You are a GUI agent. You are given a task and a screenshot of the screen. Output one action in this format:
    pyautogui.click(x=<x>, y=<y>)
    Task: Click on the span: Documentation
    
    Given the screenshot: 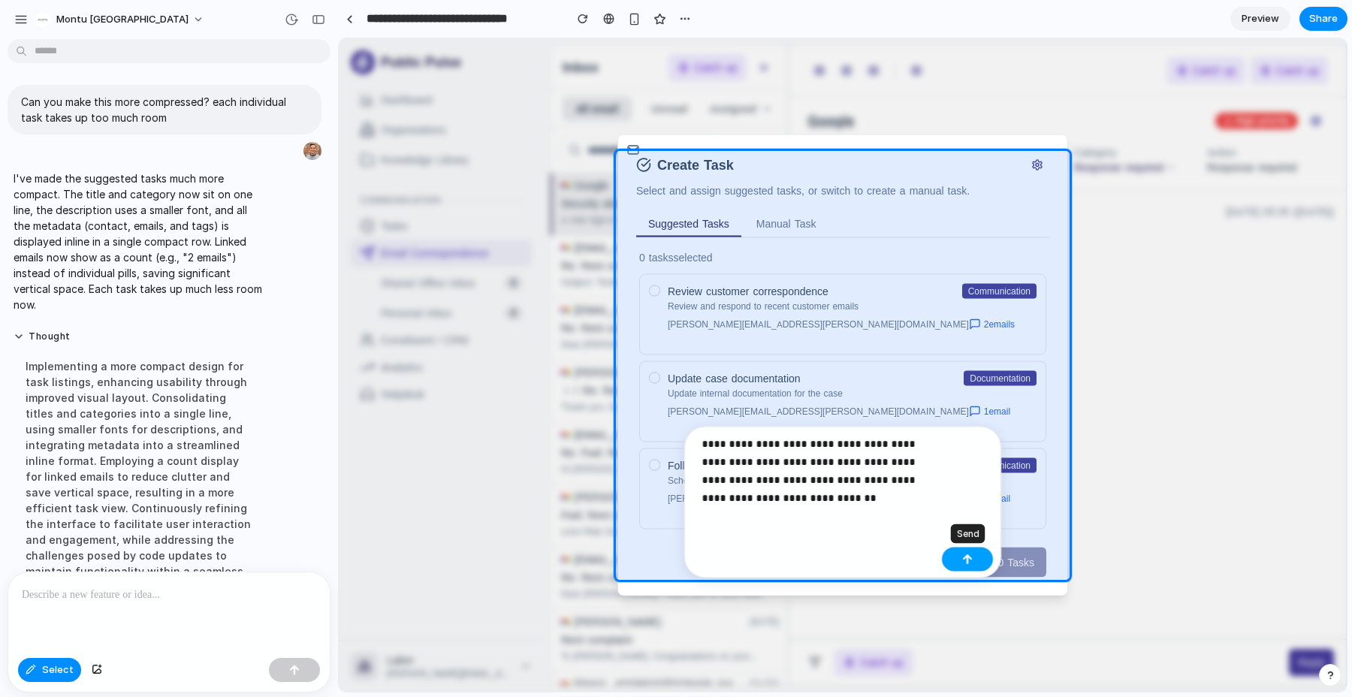 What is the action you would take?
    pyautogui.click(x=661, y=340)
    